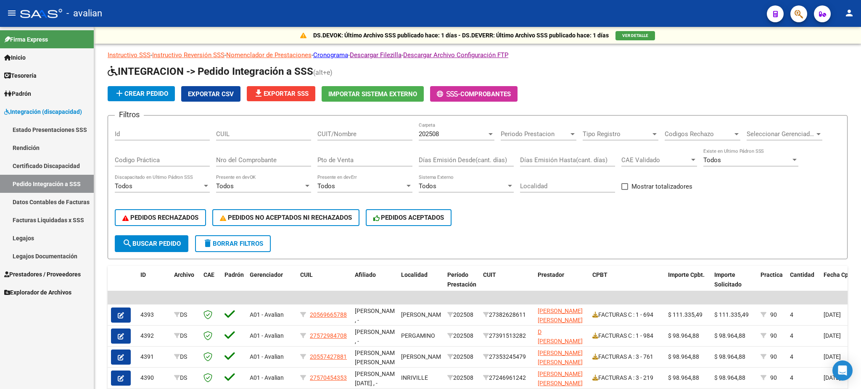  What do you see at coordinates (772, 285) in the screenshot?
I see `datatable-header-cell: Practica` at bounding box center [772, 285].